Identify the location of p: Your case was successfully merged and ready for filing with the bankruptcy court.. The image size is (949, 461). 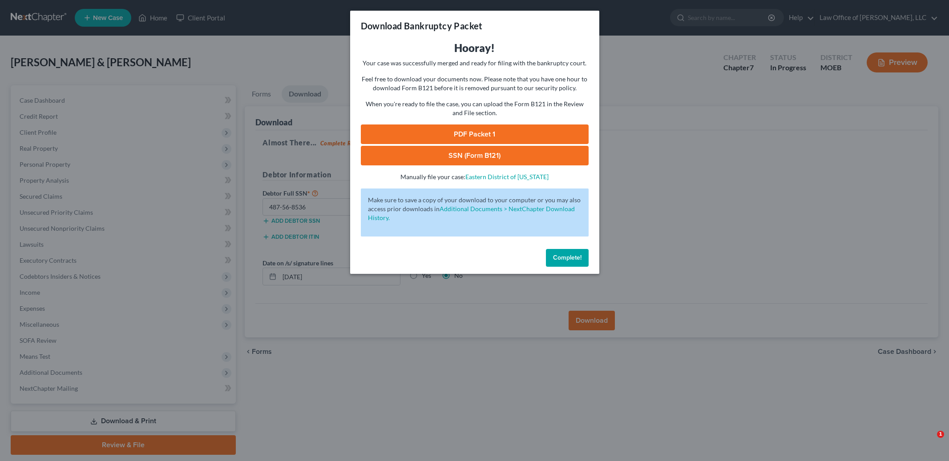
(475, 63).